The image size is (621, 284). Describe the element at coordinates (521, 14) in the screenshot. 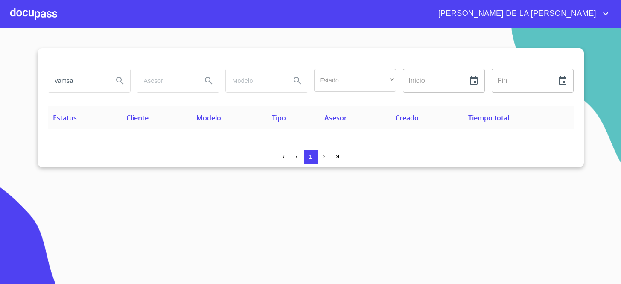

I see `button: account of current user` at that location.